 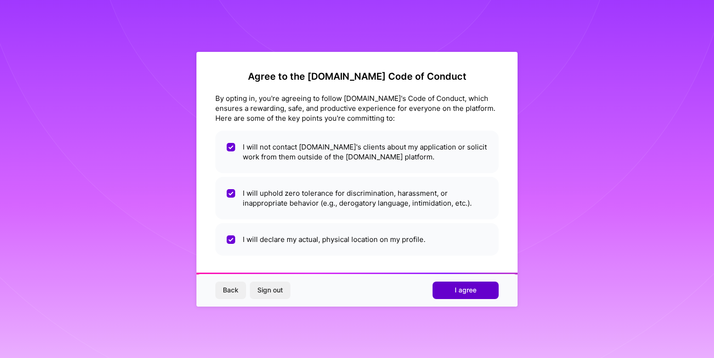 What do you see at coordinates (465, 290) in the screenshot?
I see `button: I agree` at bounding box center [465, 290].